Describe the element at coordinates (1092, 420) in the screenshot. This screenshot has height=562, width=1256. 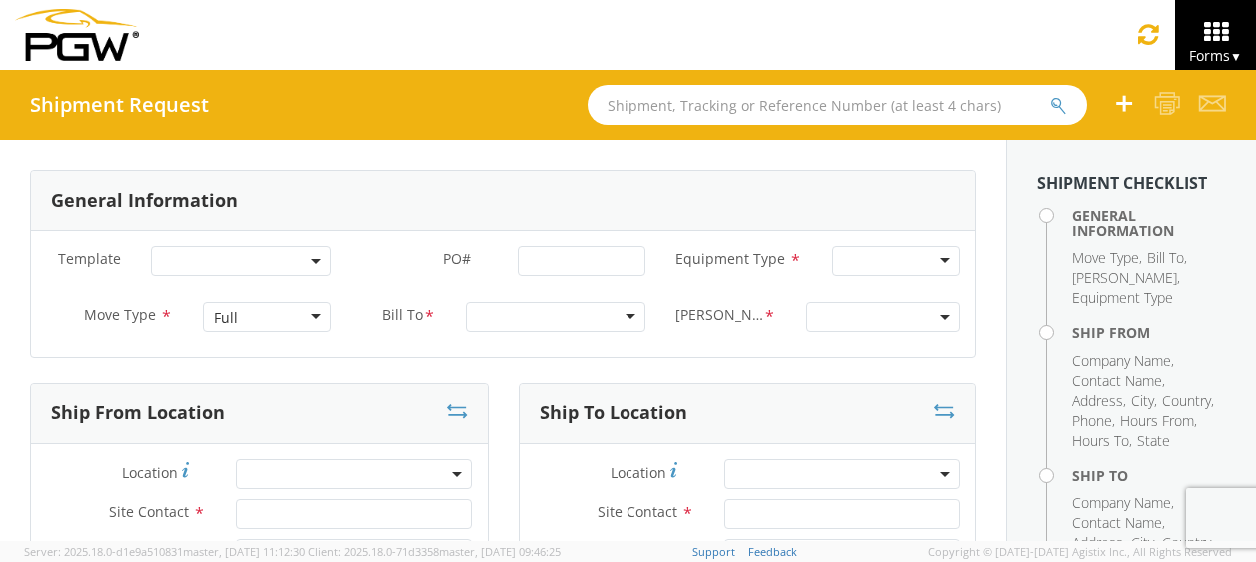
I see `span: Phone` at that location.